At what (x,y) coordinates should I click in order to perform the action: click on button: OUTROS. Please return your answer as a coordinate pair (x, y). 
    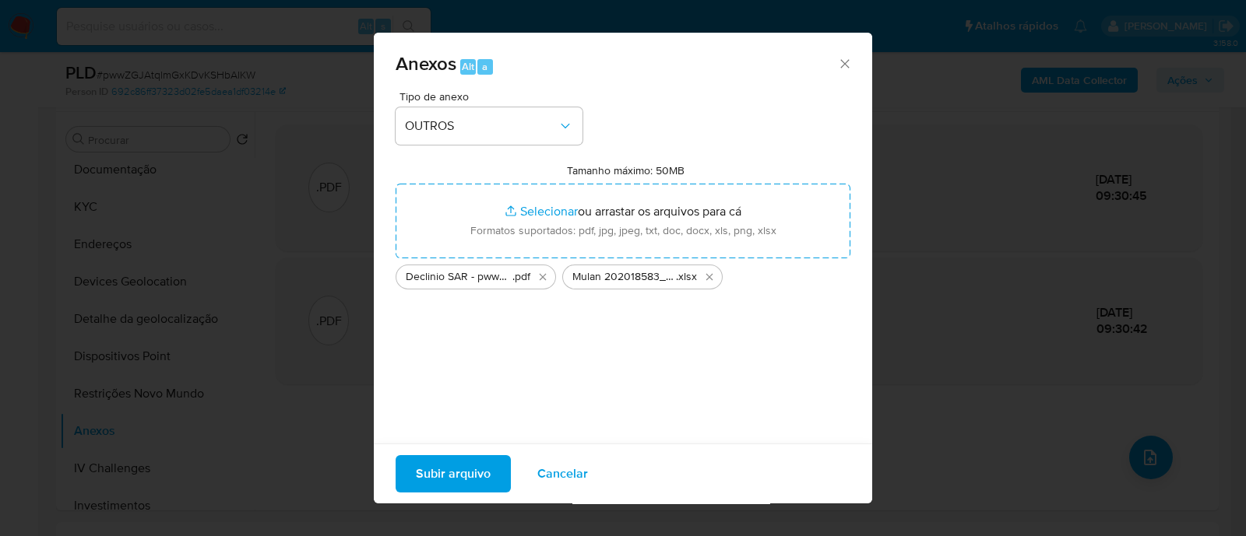
    Looking at the image, I should click on (489, 126).